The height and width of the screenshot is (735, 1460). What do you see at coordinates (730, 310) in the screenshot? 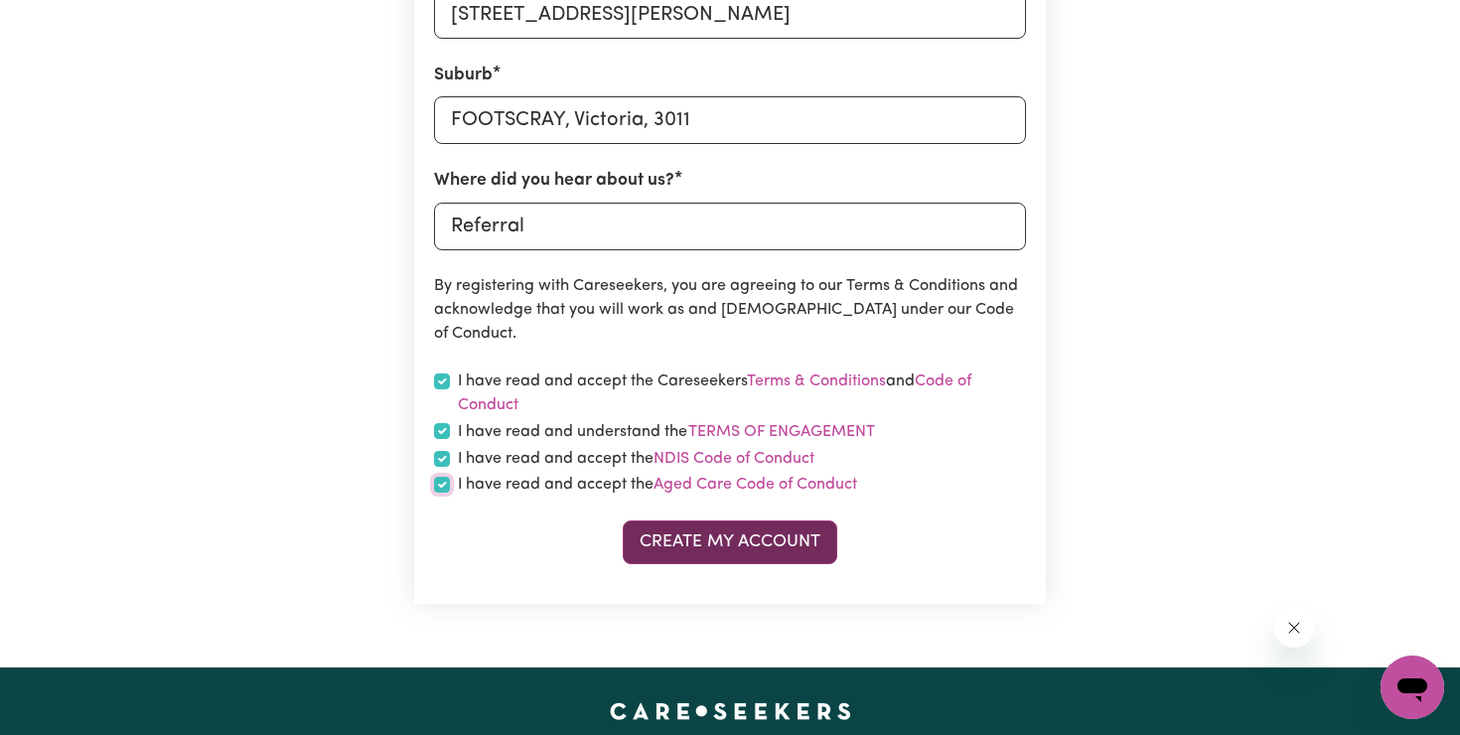
I see `p: By registering with Careseekers, you are agreeing to our Terms & Conditions and acknowledge that ...` at bounding box center [730, 310].